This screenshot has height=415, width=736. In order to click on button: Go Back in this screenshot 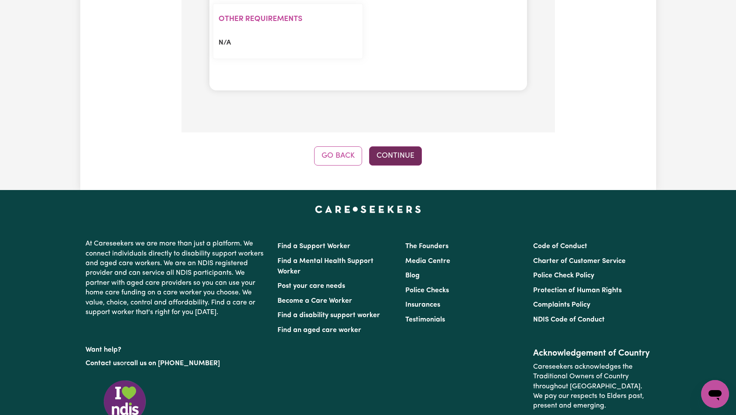, I will do `click(338, 156)`.